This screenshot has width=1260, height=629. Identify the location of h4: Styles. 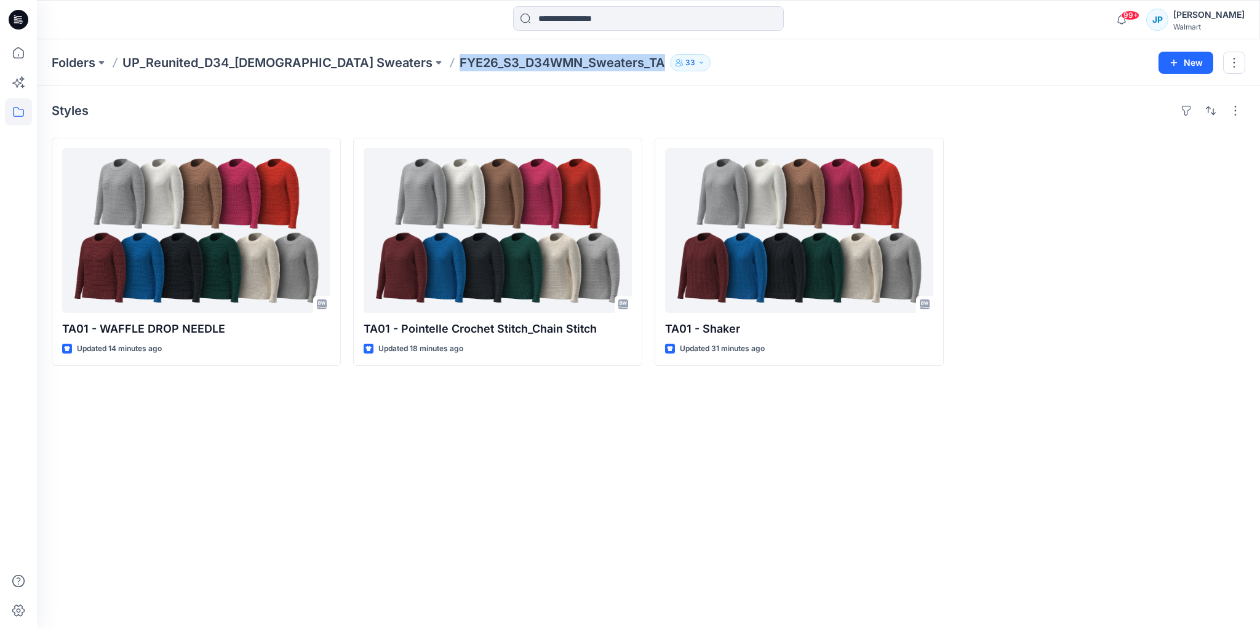
(70, 111).